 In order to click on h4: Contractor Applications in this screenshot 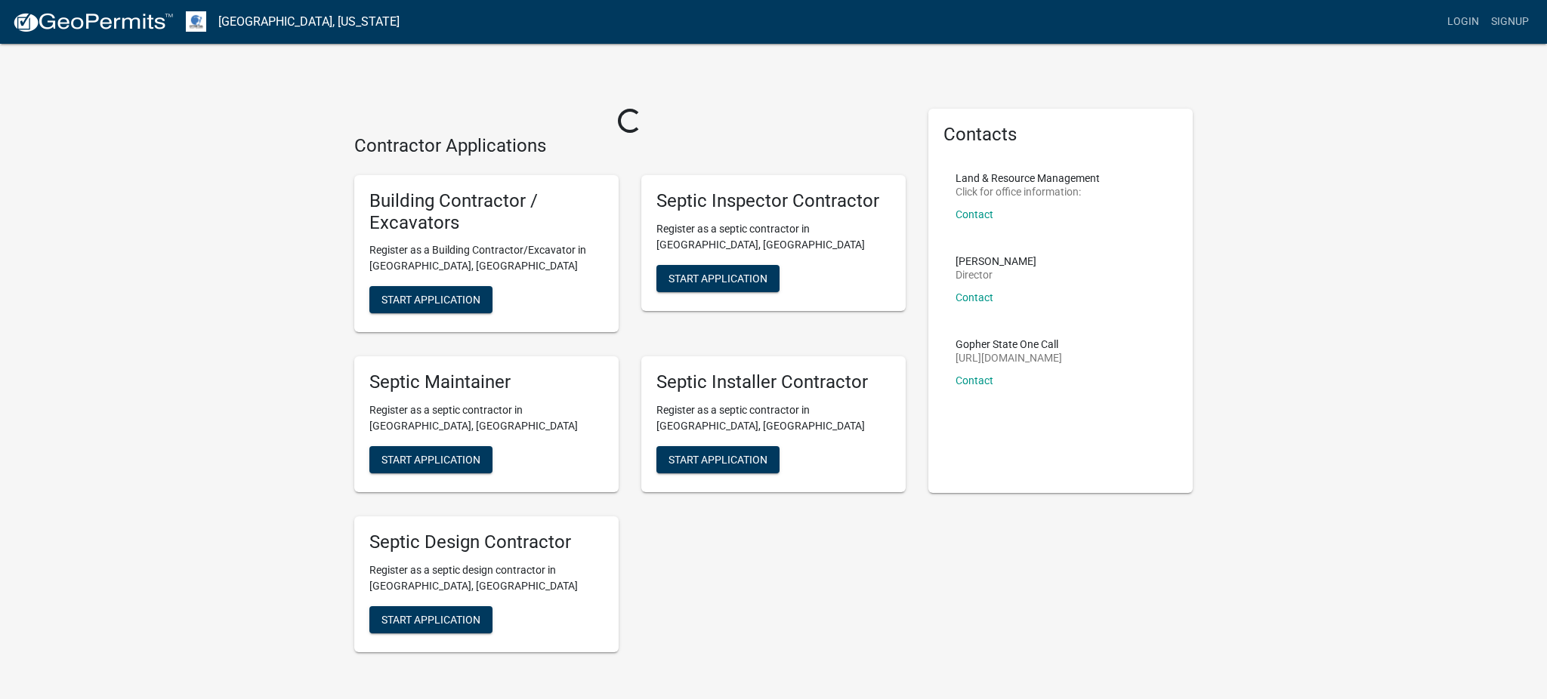, I will do `click(630, 146)`.